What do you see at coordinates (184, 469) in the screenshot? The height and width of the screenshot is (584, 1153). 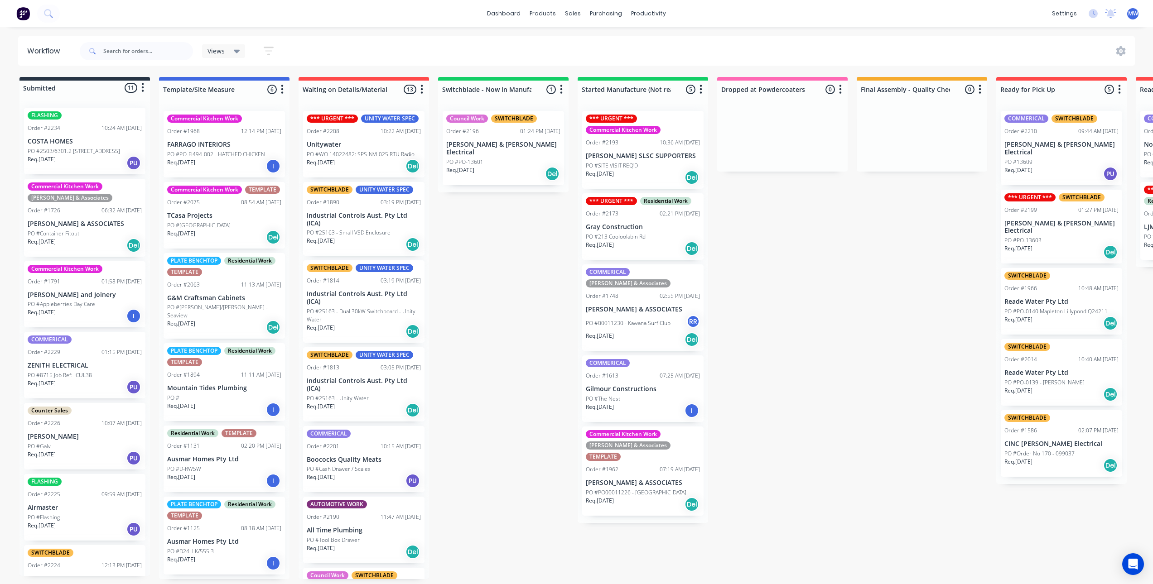 I see `p: PO #D-RWSW` at bounding box center [184, 469].